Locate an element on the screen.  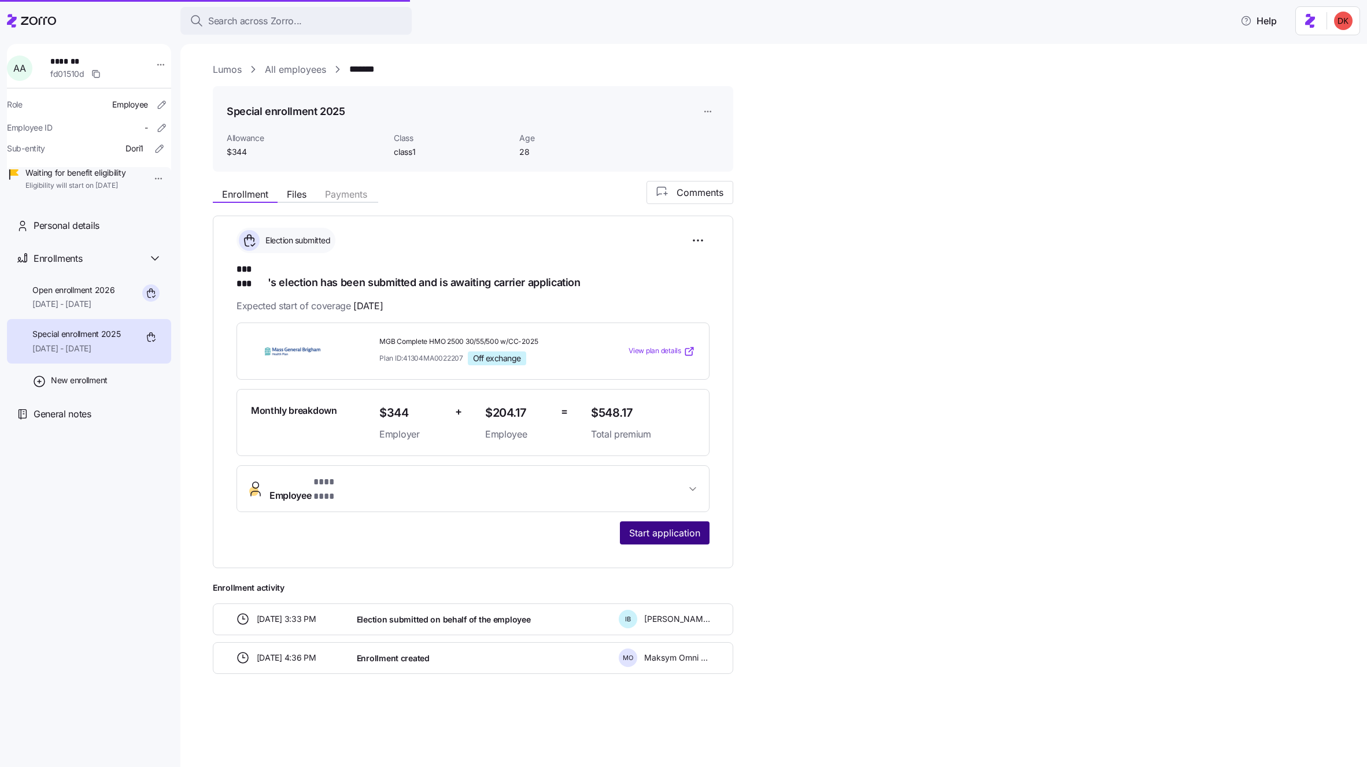
a: Lumos is located at coordinates (227, 69).